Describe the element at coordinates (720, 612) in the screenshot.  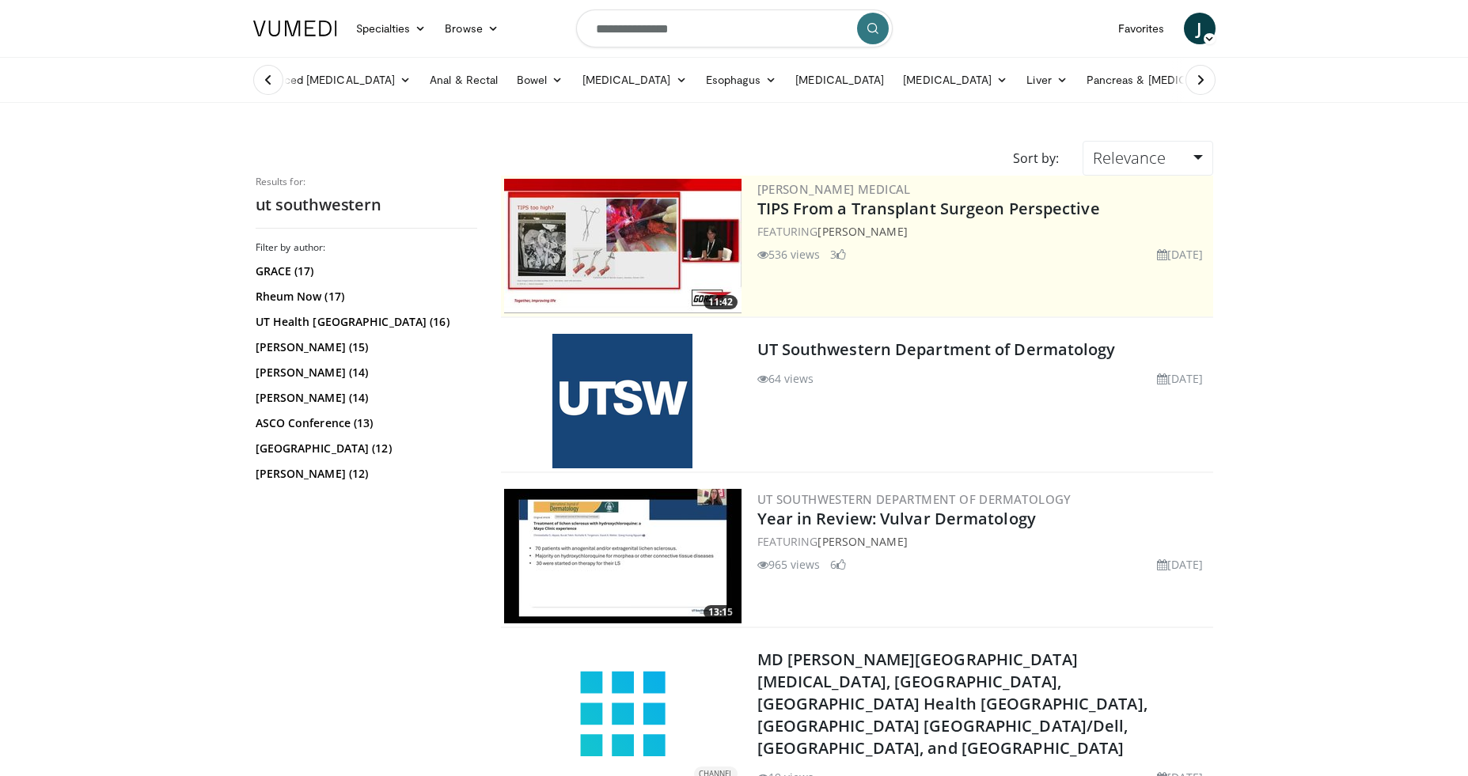
I see `span: 13:15` at that location.